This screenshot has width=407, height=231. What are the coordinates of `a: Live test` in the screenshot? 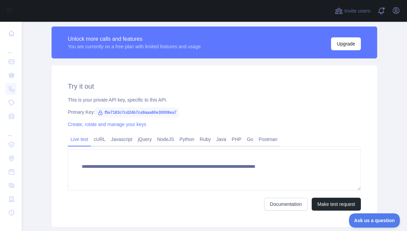 It's located at (79, 139).